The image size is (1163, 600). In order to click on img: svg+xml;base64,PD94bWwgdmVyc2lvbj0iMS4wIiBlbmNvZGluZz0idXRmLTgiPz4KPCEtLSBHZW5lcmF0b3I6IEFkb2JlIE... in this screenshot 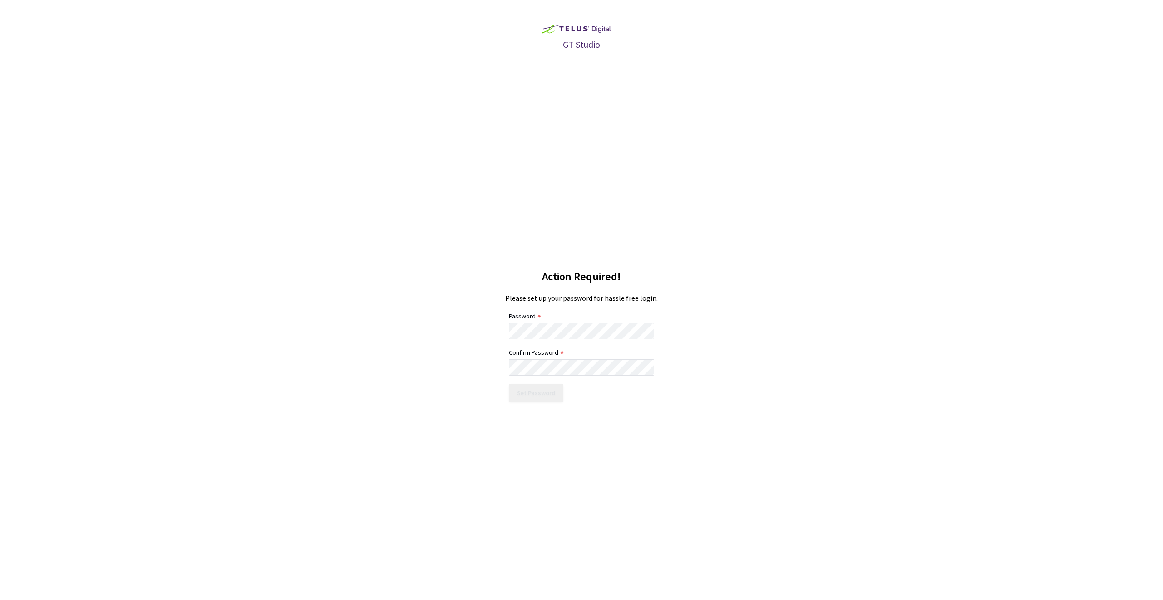, I will do `click(575, 29)`.